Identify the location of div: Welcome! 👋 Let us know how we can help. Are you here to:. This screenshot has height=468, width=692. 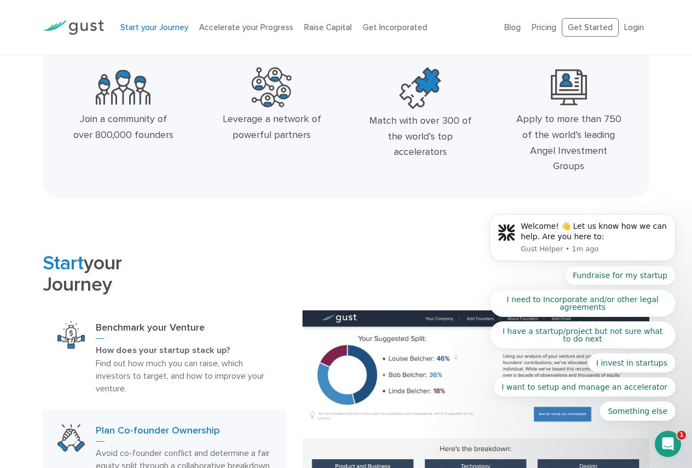
(121, 189).